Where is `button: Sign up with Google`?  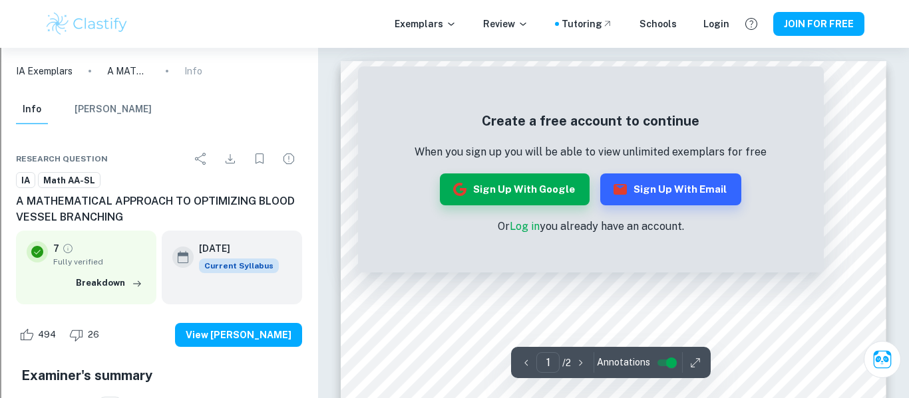 button: Sign up with Google is located at coordinates (514, 190).